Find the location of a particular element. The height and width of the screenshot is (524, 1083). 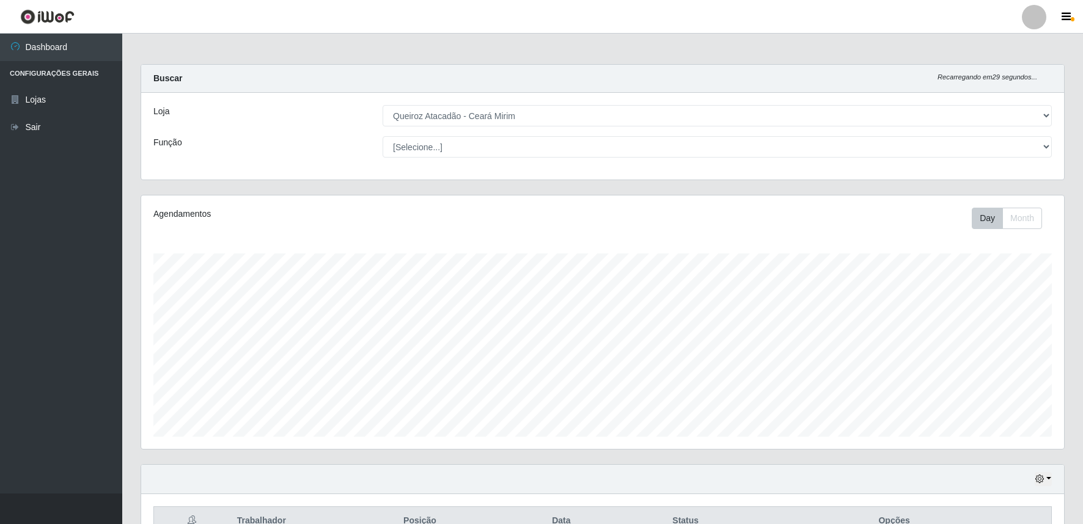

img: CoreUI Logo is located at coordinates (47, 16).